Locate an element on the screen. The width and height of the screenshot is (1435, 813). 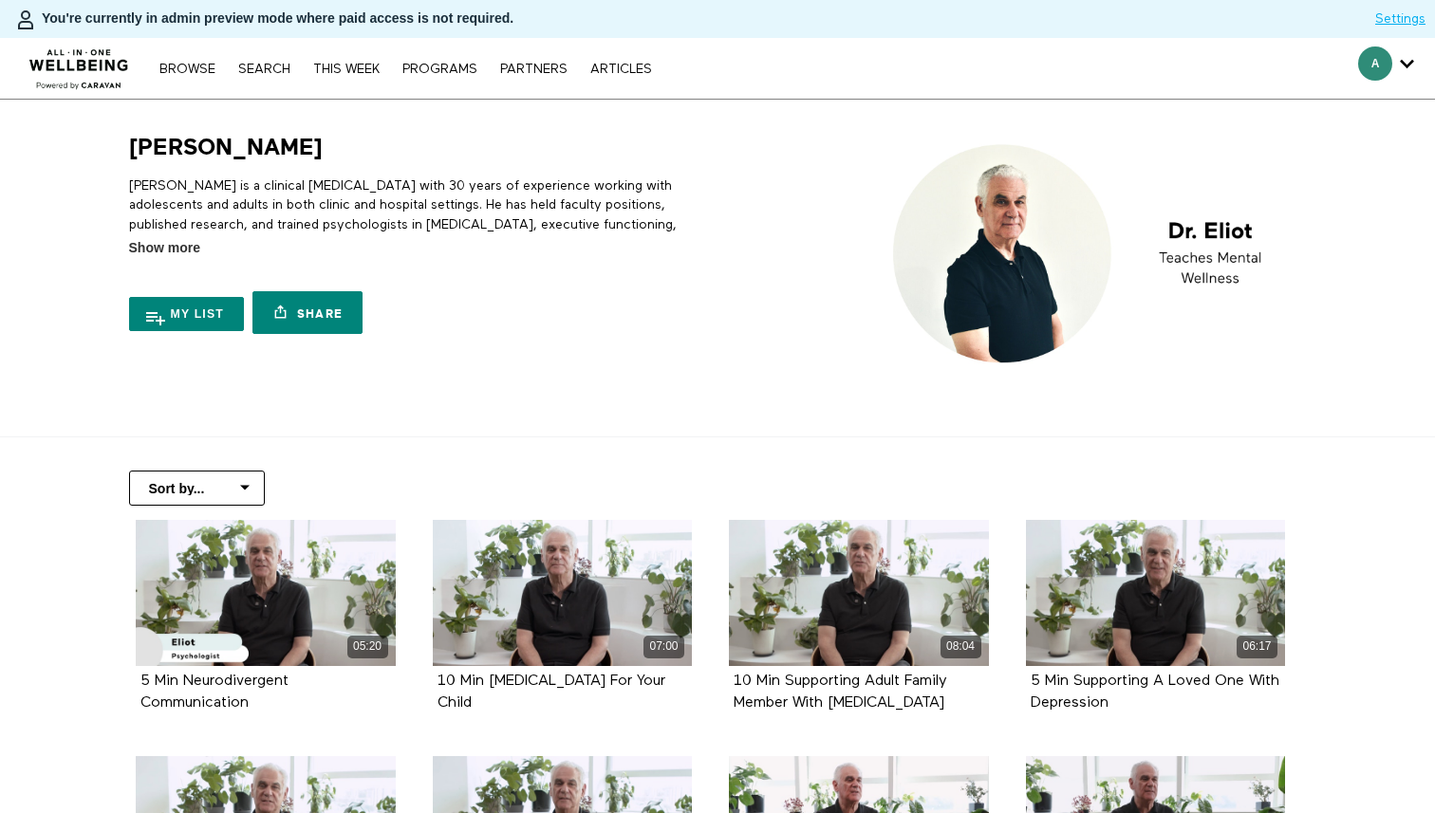
strong: 5 Min Neurodivergent Communication is located at coordinates (214, 692).